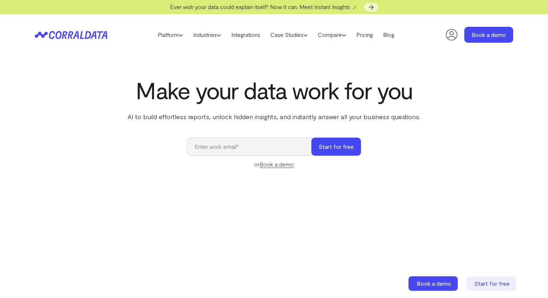 This screenshot has width=548, height=298. Describe the element at coordinates (388, 35) in the screenshot. I see `a: Blog` at that location.